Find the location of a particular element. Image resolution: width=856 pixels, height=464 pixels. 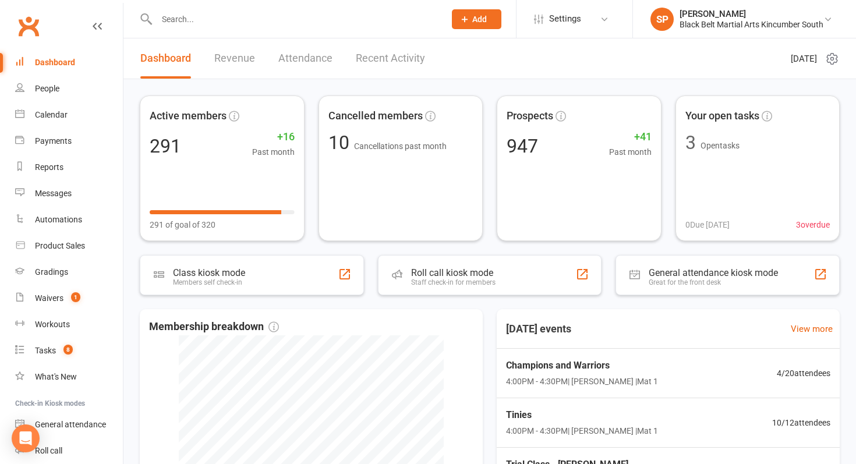

div: Great for the front desk is located at coordinates (713, 282).